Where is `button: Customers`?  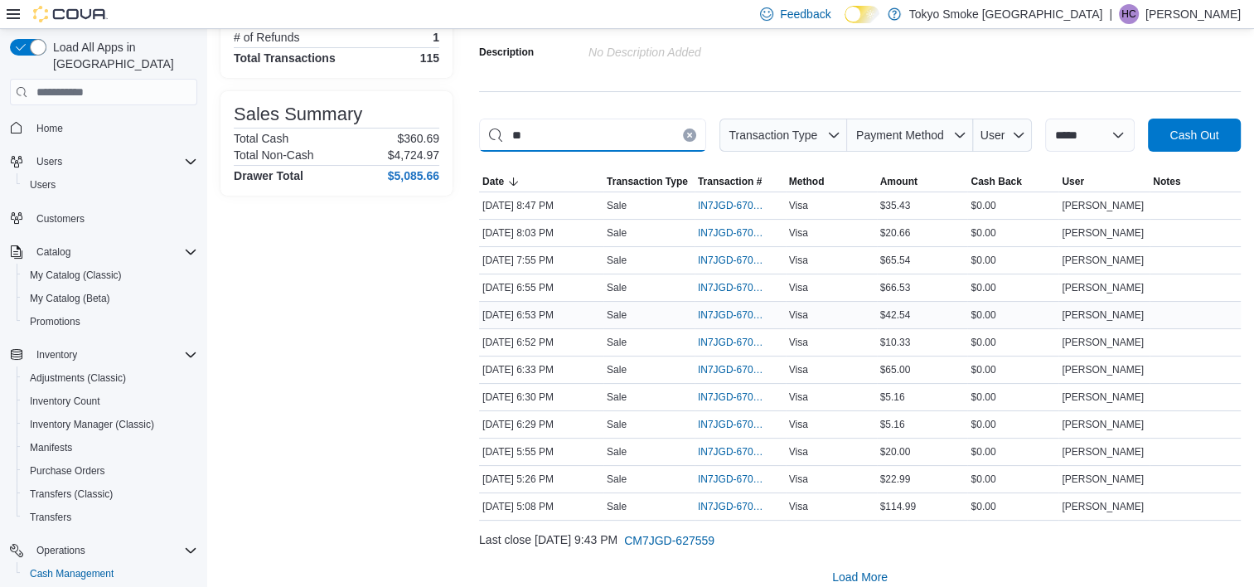 button: Customers is located at coordinates (104, 218).